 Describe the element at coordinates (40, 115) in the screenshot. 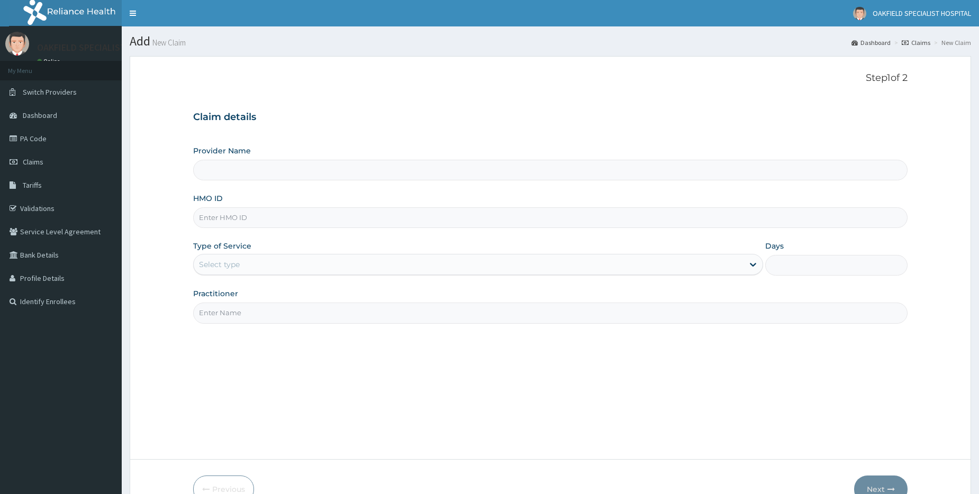

I see `span: Dashboard` at that location.